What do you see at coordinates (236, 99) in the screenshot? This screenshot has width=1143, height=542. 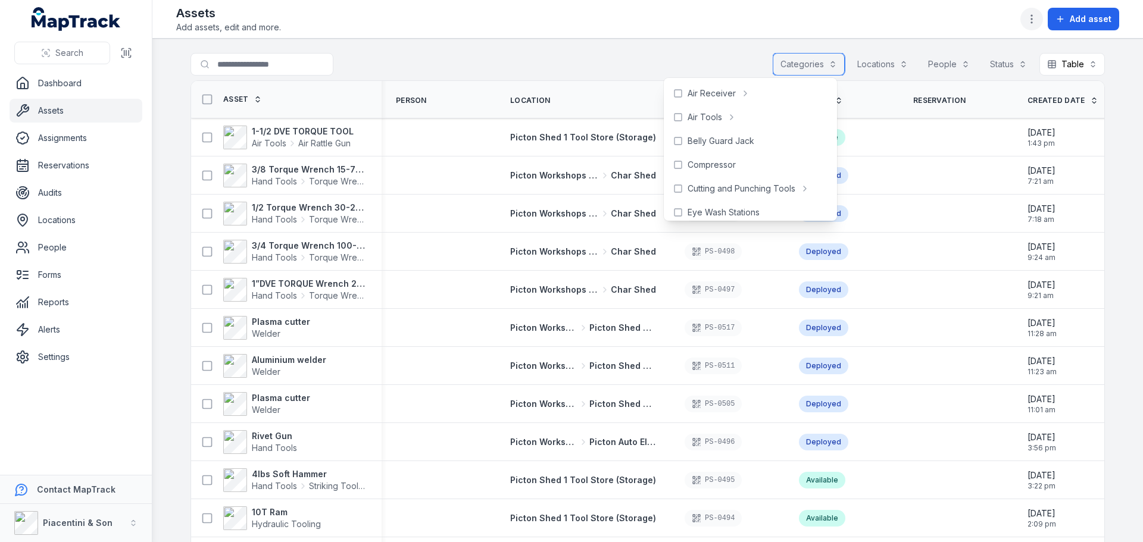 I see `span: Asset` at bounding box center [236, 99].